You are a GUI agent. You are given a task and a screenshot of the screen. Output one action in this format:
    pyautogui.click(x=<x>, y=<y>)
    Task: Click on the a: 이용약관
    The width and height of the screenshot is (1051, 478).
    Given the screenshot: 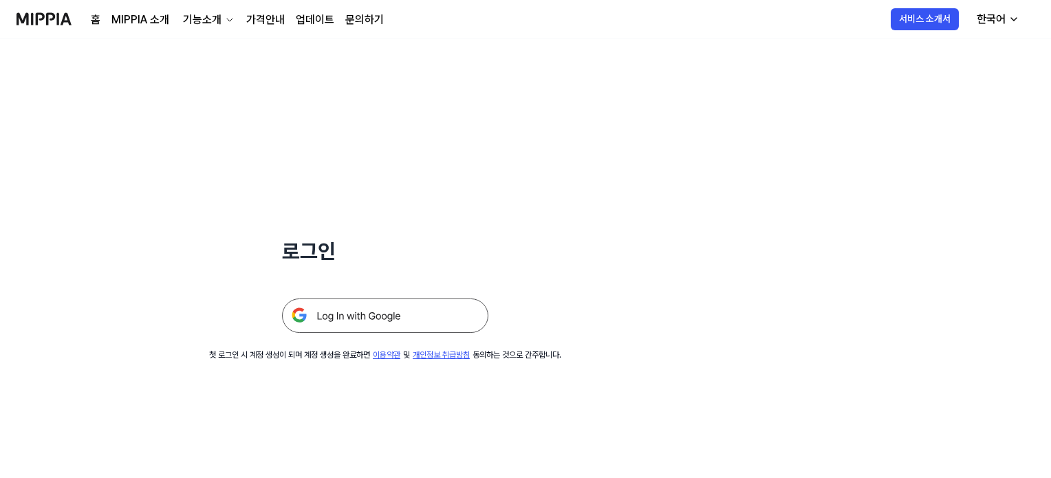 What is the action you would take?
    pyautogui.click(x=387, y=355)
    